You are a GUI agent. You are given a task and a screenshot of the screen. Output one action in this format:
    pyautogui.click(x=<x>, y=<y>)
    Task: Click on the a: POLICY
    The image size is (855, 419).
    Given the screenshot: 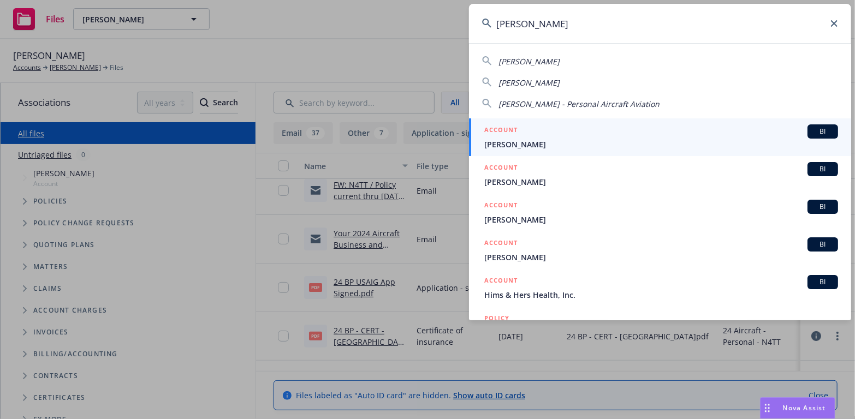 What is the action you would take?
    pyautogui.click(x=660, y=330)
    